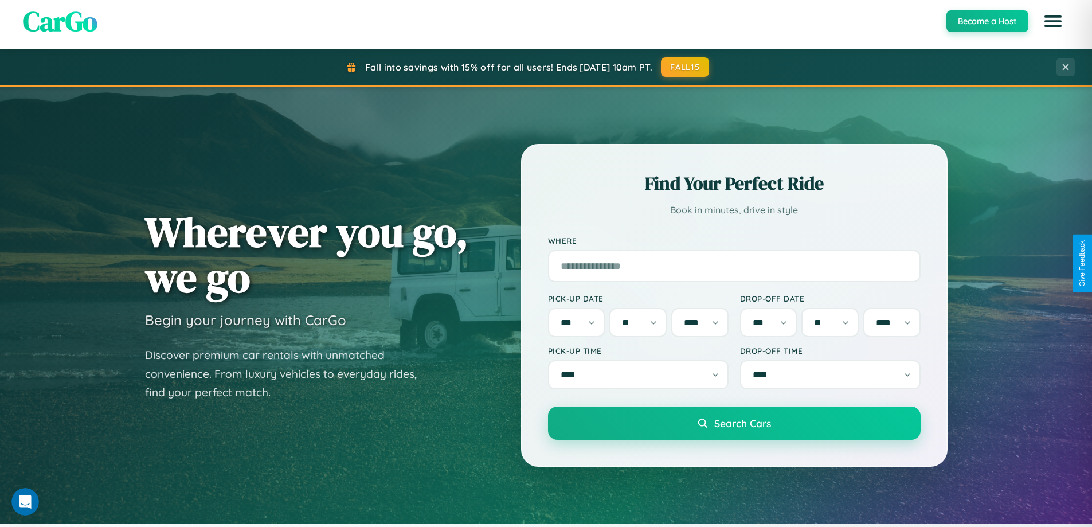 The height and width of the screenshot is (527, 1092). What do you see at coordinates (1053, 21) in the screenshot?
I see `button: Open menu` at bounding box center [1053, 21].